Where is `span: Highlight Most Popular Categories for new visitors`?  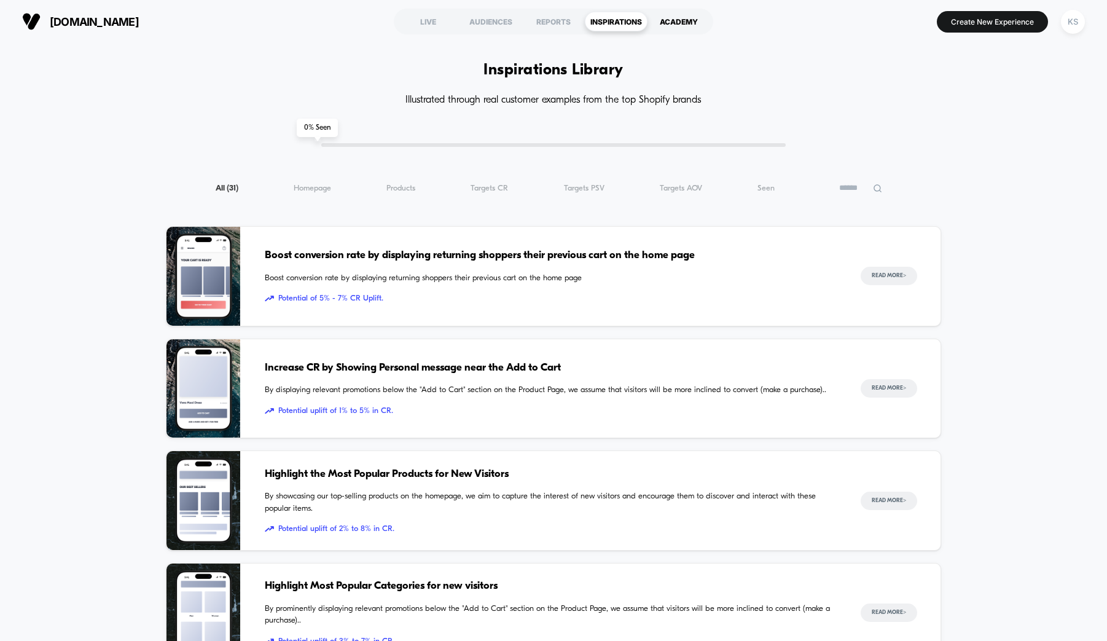
span: Highlight Most Popular Categories for new visitors is located at coordinates (550, 586).